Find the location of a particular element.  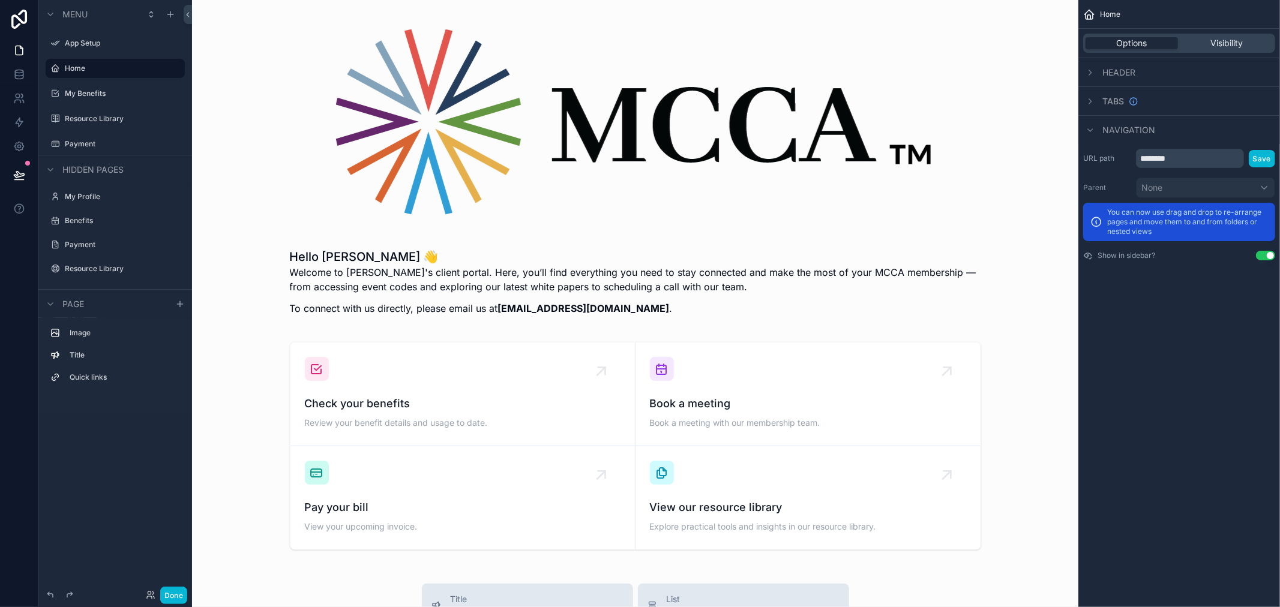

span: Header is located at coordinates (1119, 73).